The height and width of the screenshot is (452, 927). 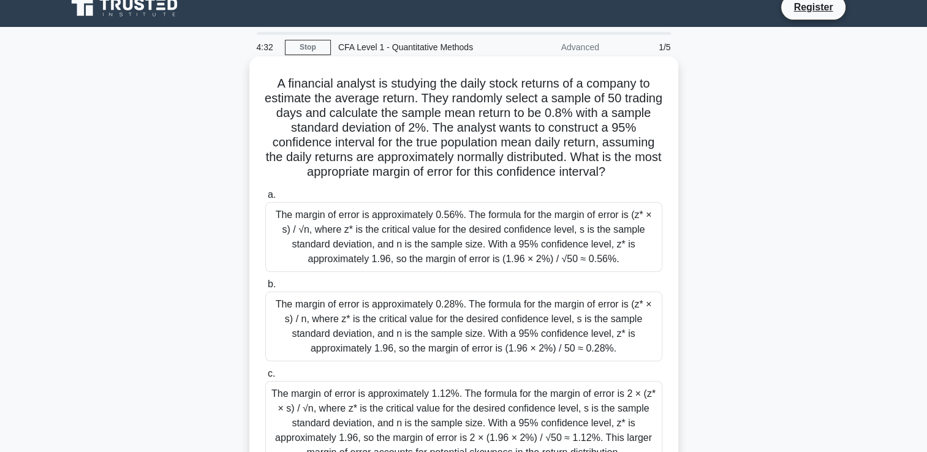 I want to click on span: c., so click(x=271, y=373).